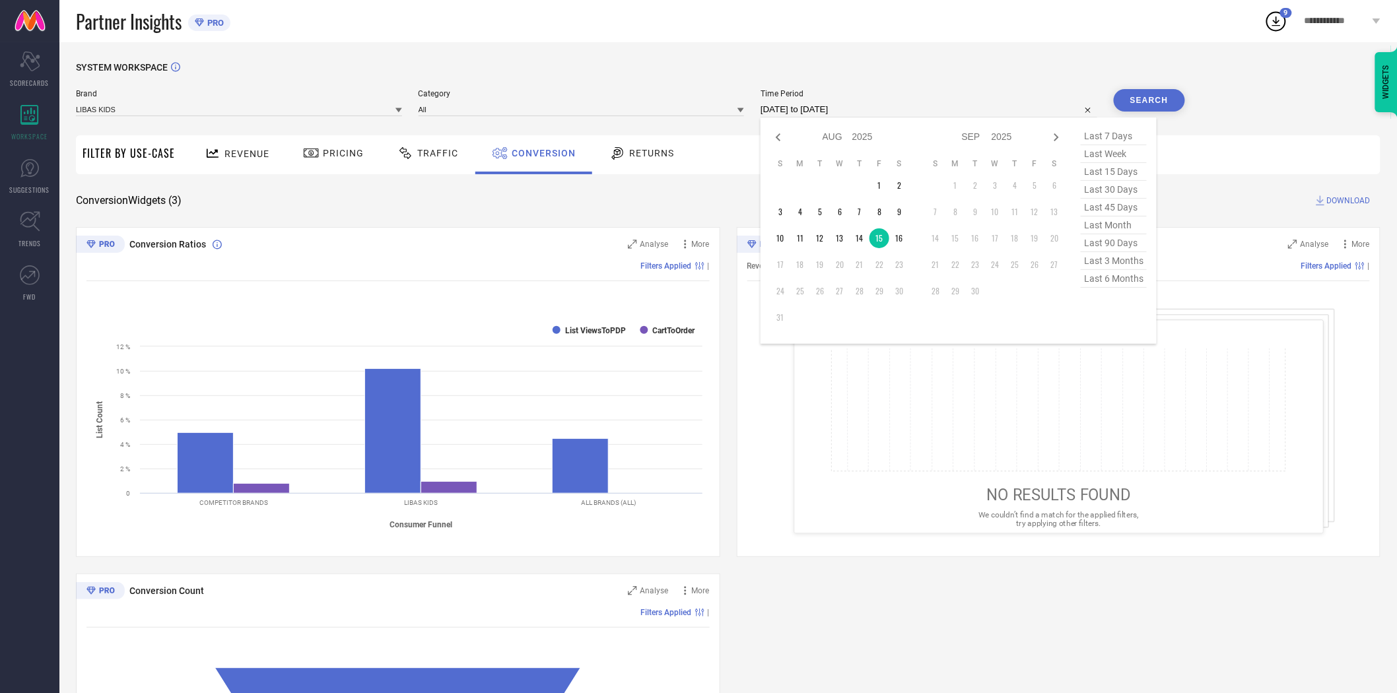  Describe the element at coordinates (1054, 164) in the screenshot. I see `th: Saturday` at that location.